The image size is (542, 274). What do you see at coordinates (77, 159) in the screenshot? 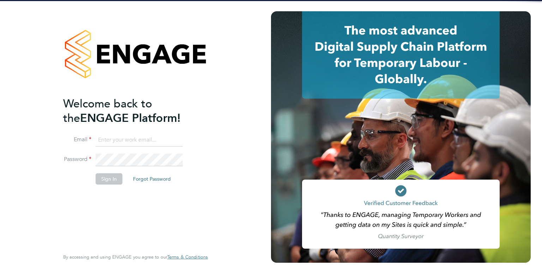
I see `label: Password` at bounding box center [77, 159].